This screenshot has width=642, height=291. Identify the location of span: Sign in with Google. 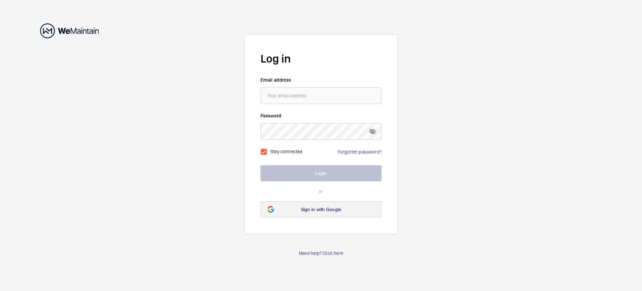
(321, 209).